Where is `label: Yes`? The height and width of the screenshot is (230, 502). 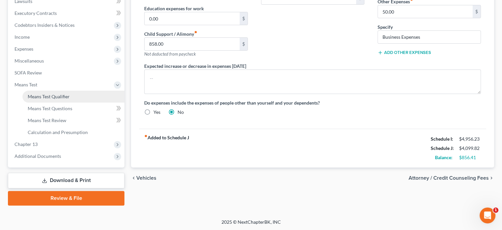
label: Yes is located at coordinates (157, 112).